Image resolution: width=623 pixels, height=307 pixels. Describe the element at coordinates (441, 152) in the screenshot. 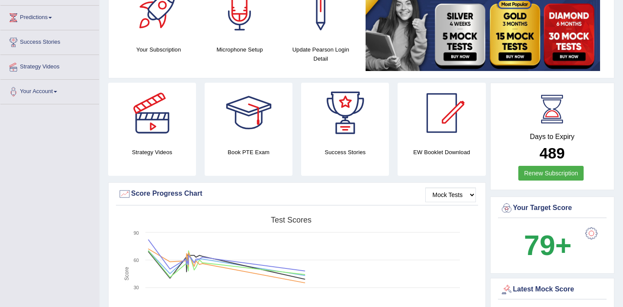

I see `h4: EW Booklet Download` at that location.